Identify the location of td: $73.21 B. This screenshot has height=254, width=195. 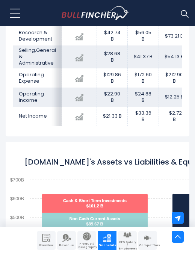
(174, 36).